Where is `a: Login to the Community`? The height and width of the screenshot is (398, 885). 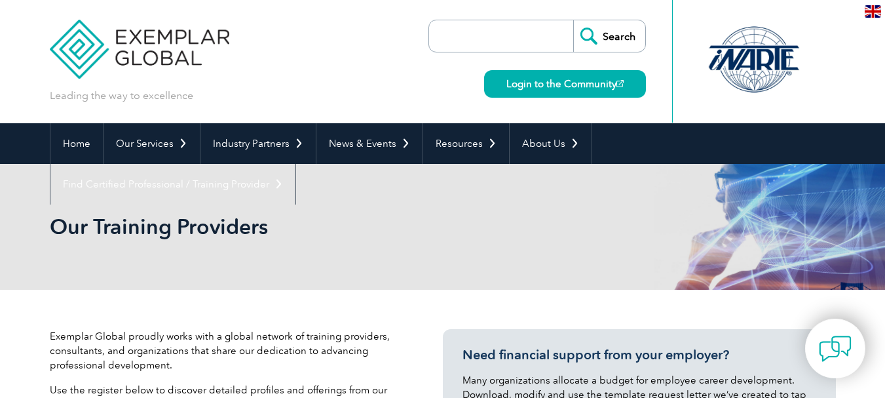 a: Login to the Community is located at coordinates (565, 84).